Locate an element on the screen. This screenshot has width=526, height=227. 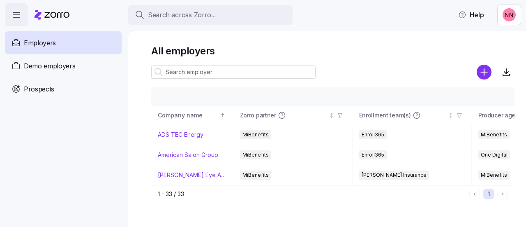
span: Demo employers is located at coordinates (50, 66).